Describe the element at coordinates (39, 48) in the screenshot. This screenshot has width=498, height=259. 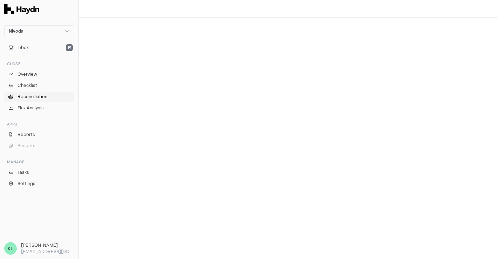
I see `button: Inbox19` at that location.